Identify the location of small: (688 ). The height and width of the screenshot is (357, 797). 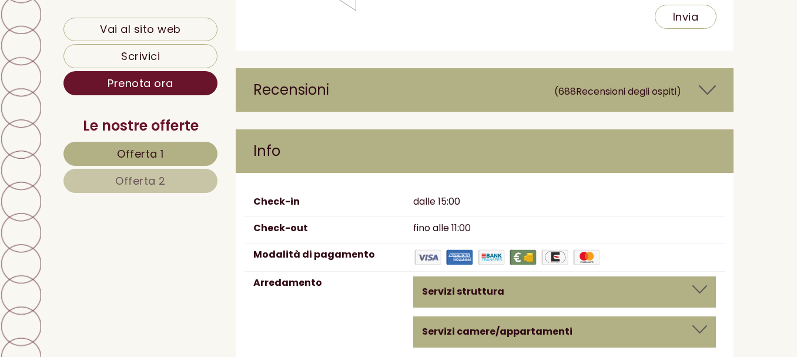
(618, 91).